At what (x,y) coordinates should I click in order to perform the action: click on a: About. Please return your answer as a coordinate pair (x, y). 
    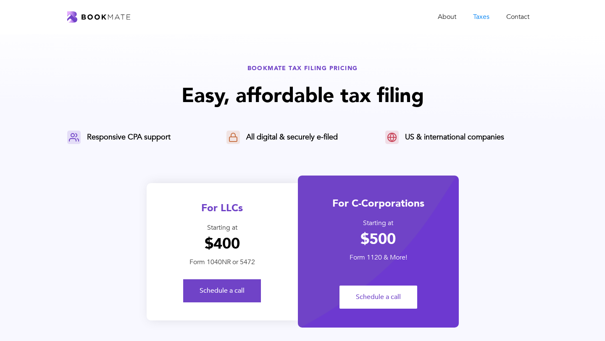
    Looking at the image, I should click on (447, 17).